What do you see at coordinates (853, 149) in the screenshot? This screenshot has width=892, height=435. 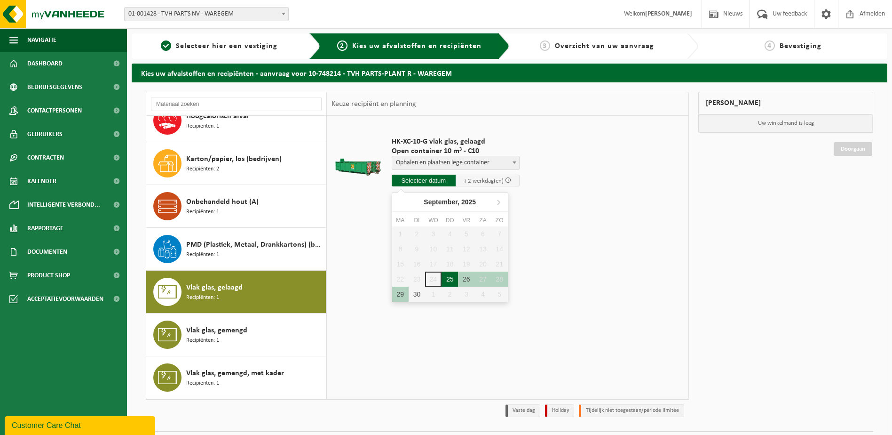 I see `a: Doorgaan` at bounding box center [853, 149].